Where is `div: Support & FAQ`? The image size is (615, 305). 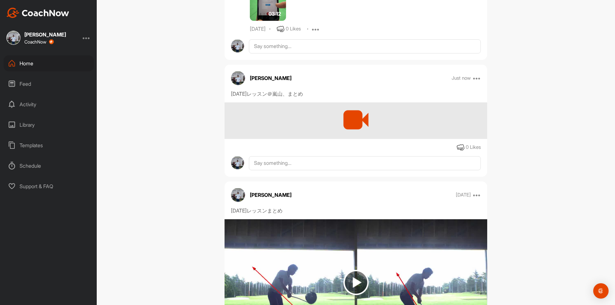
div: Support & FAQ is located at coordinates (49, 187).